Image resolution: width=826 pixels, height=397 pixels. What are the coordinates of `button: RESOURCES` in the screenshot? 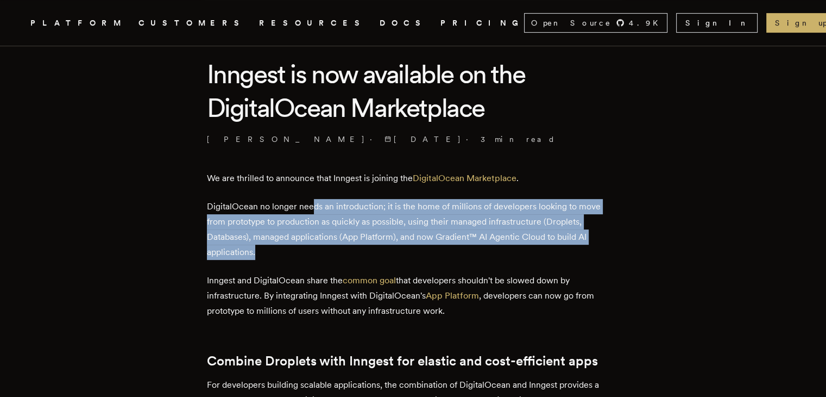 It's located at (313, 23).